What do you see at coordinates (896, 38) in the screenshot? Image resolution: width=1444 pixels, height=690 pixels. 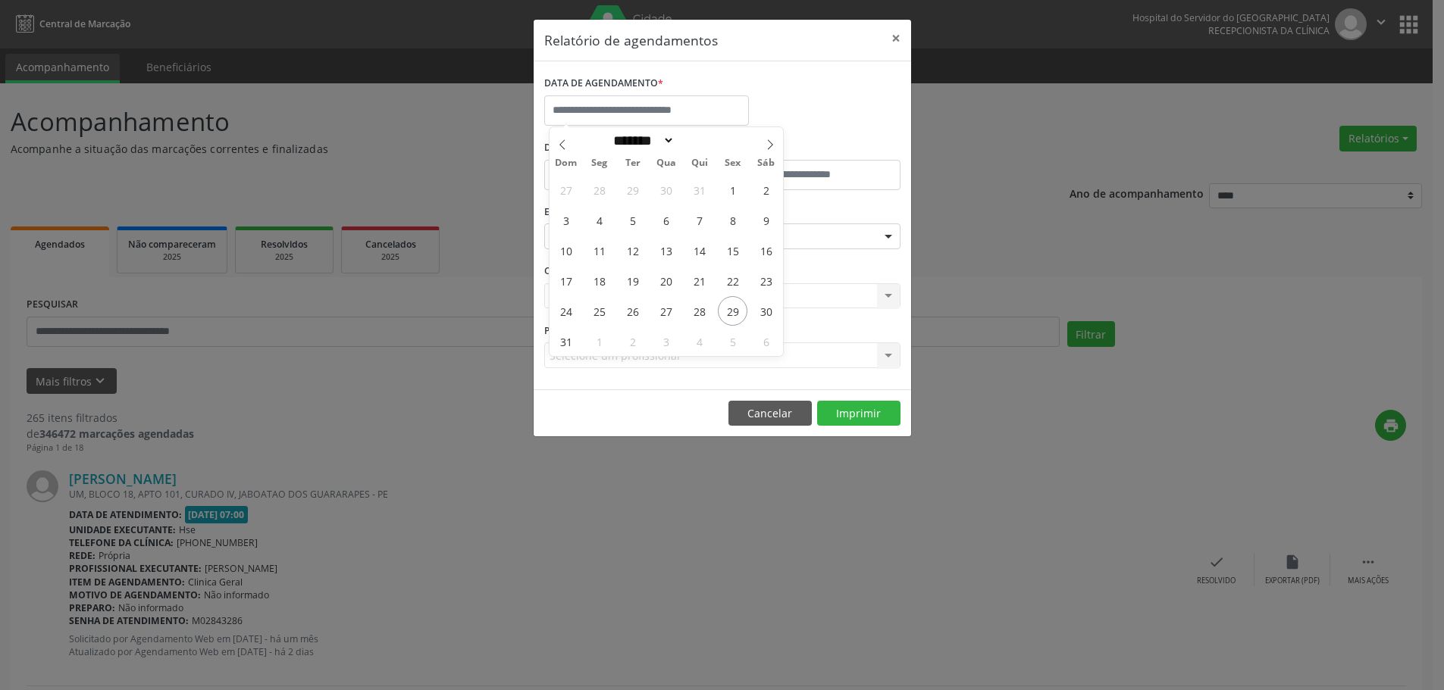 I see `button: Close` at bounding box center [896, 38].